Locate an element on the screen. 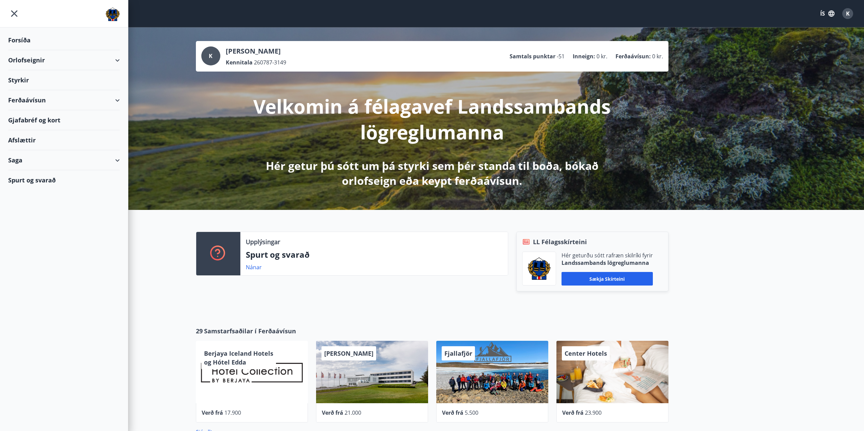 Image resolution: width=864 pixels, height=431 pixels. div: Forsíða is located at coordinates (64, 40).